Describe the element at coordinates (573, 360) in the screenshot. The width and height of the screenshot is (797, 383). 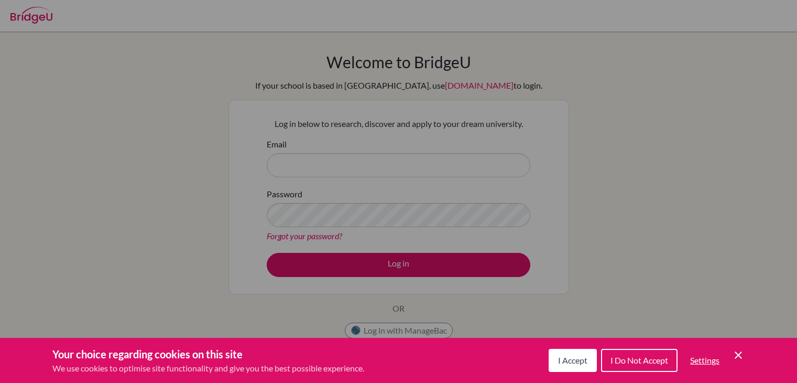
I see `span: I Accept` at that location.